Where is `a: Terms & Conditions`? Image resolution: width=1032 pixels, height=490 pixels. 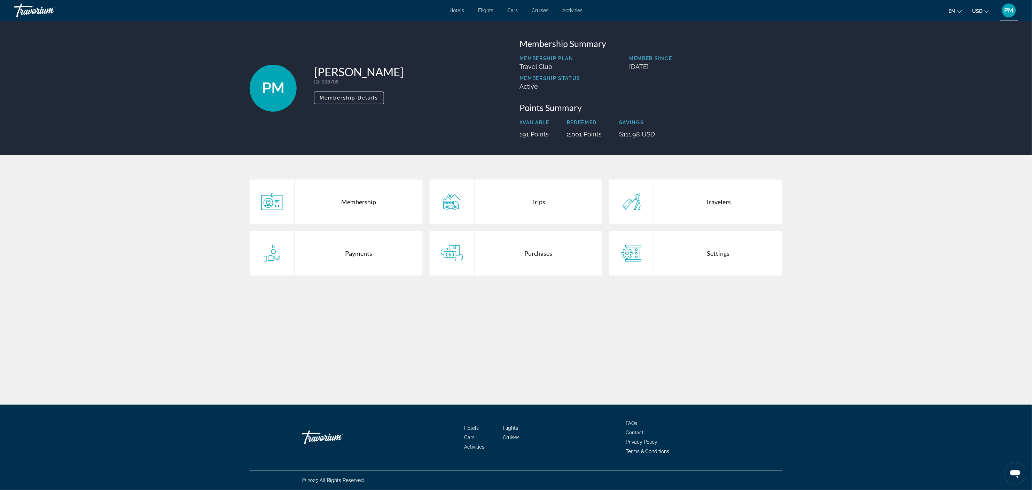 a: Terms & Conditions is located at coordinates (648, 452).